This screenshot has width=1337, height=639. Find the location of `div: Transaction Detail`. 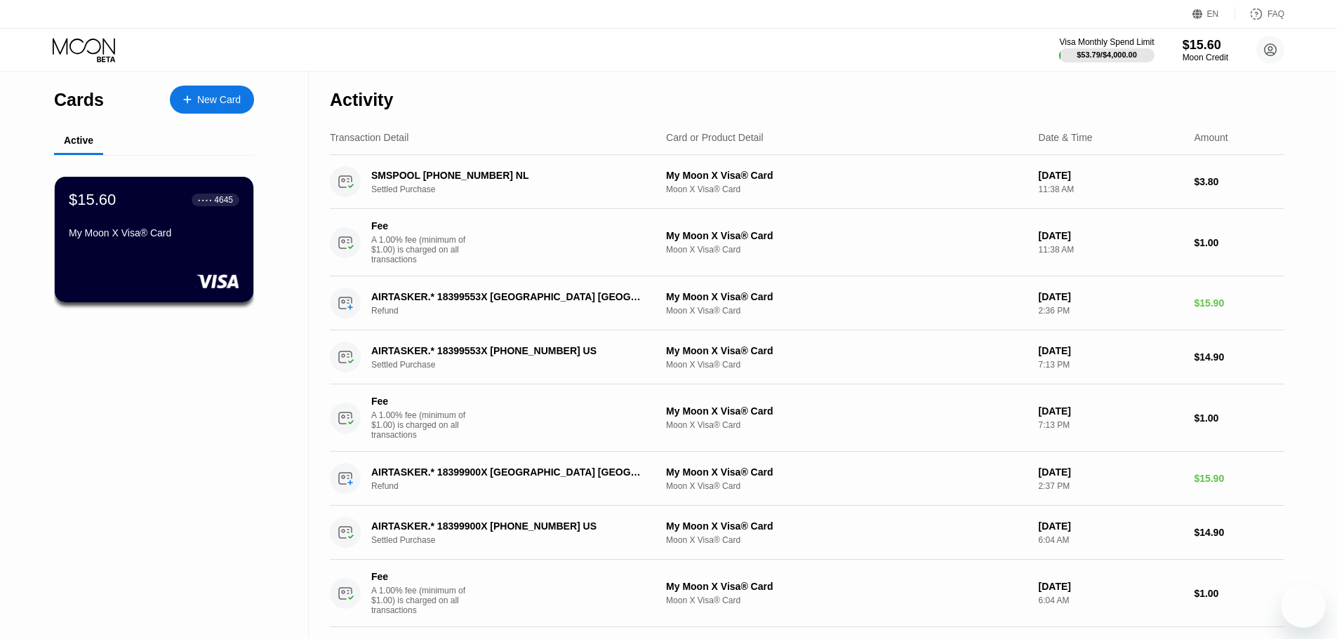

div: Transaction Detail is located at coordinates (369, 138).